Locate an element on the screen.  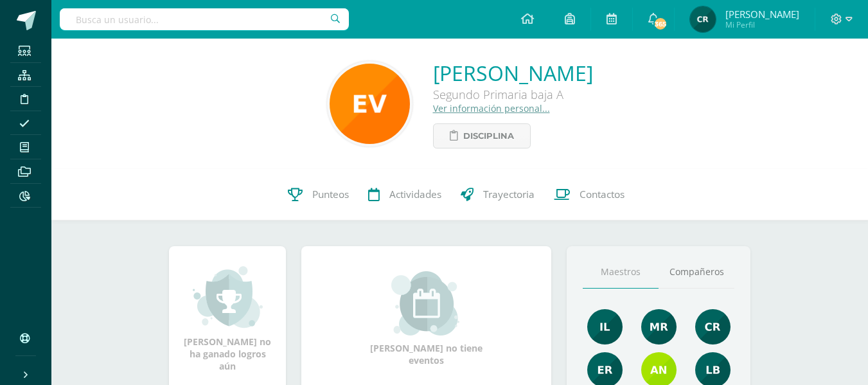
a: Maestros is located at coordinates (621, 272).